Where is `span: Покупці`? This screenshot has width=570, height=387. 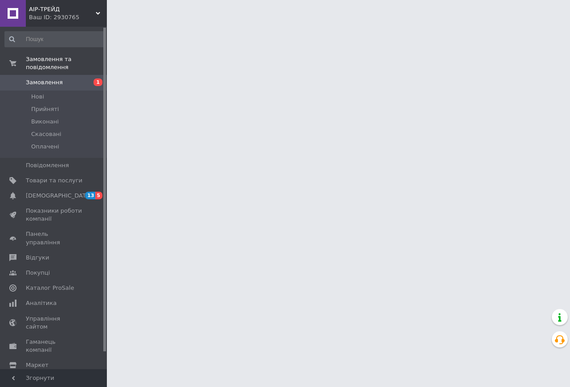
span: Покупці is located at coordinates (38, 273).